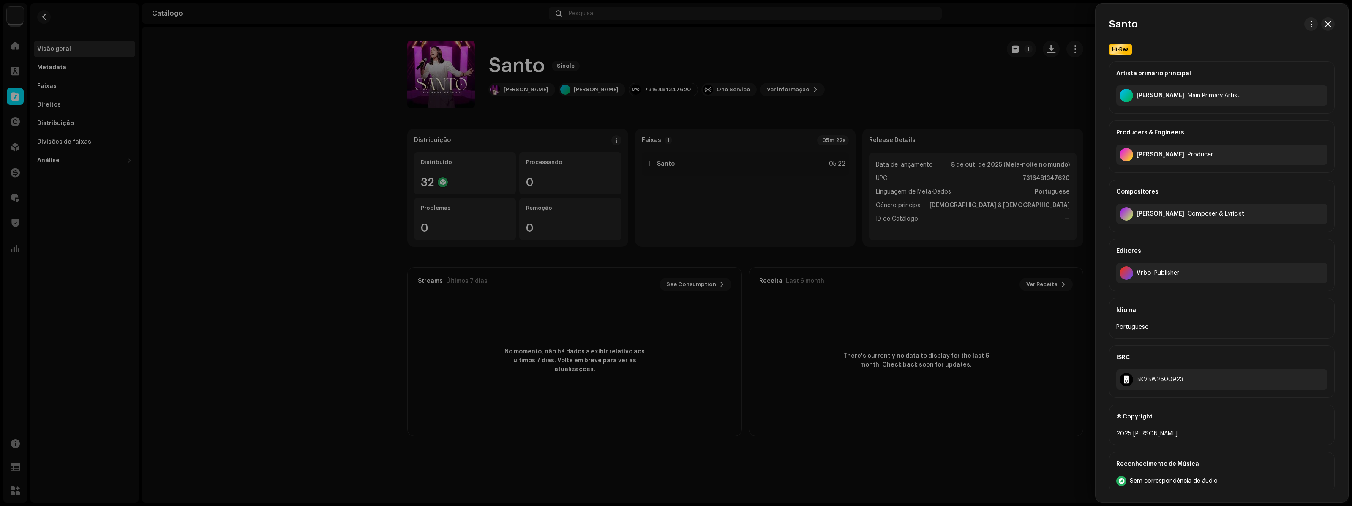 This screenshot has width=1352, height=506. I want to click on div: Publisher, so click(1167, 273).